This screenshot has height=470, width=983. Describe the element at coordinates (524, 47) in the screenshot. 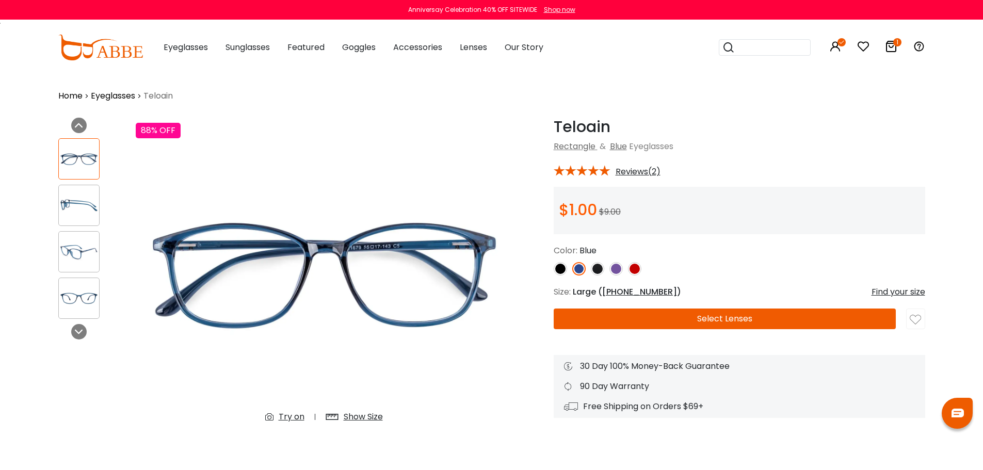

I see `span: Our Story` at that location.